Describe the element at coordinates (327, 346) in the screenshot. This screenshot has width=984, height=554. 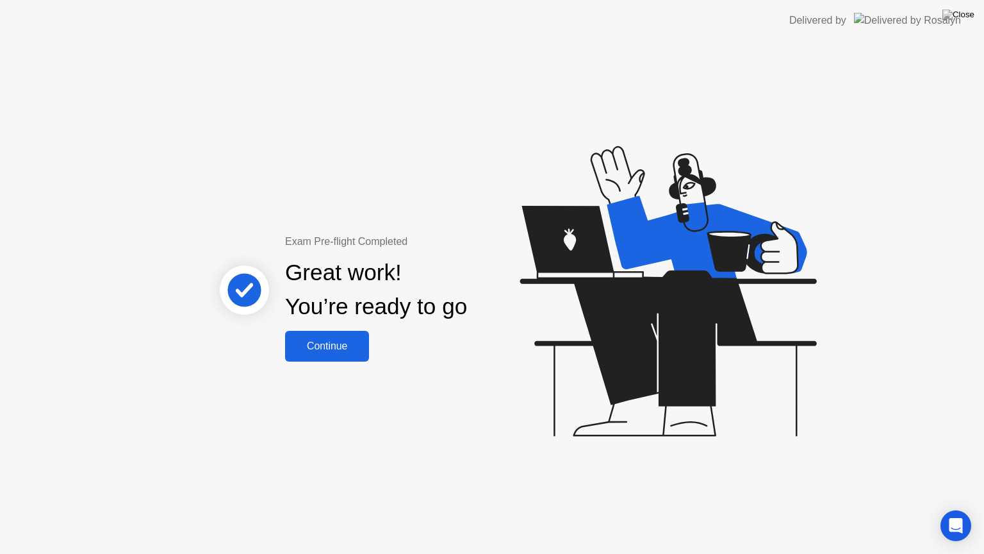
I see `div: Continue` at that location.